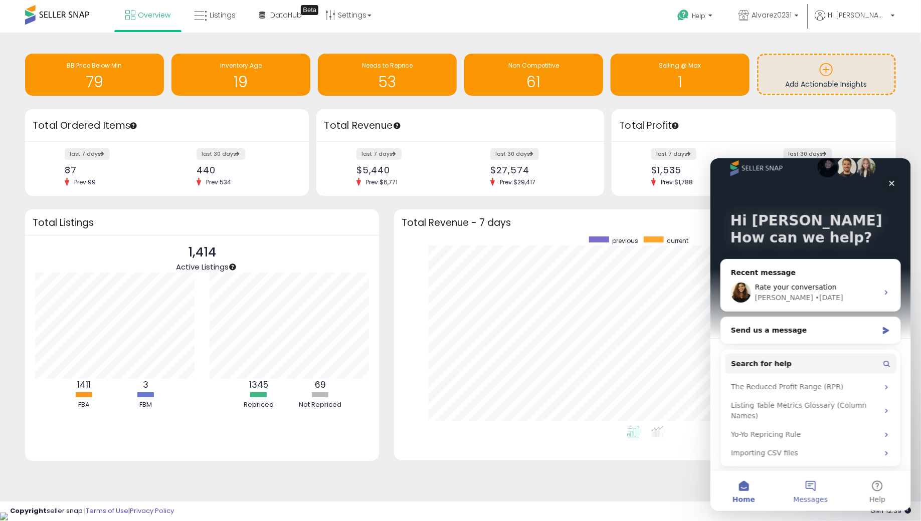 The width and height of the screenshot is (921, 521). Describe the element at coordinates (92, 511) in the screenshot. I see `div: seller snap | |` at that location.